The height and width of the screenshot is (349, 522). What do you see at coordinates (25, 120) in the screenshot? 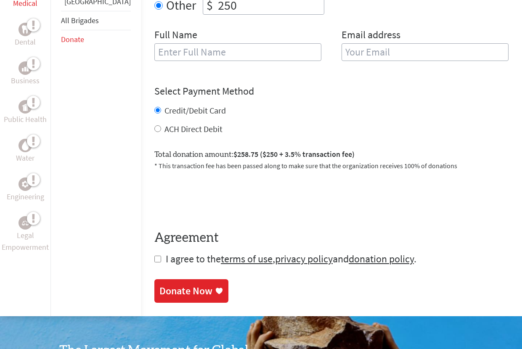
I see `p: Public Health` at bounding box center [25, 120].